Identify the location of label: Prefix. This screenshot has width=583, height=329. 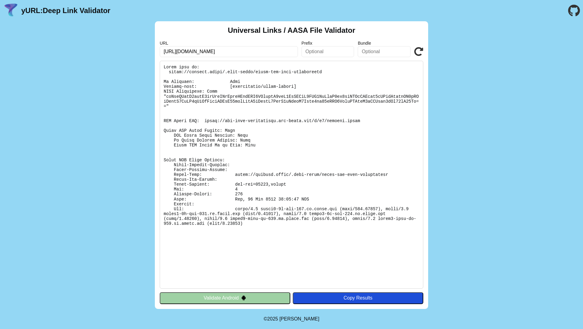
(328, 43).